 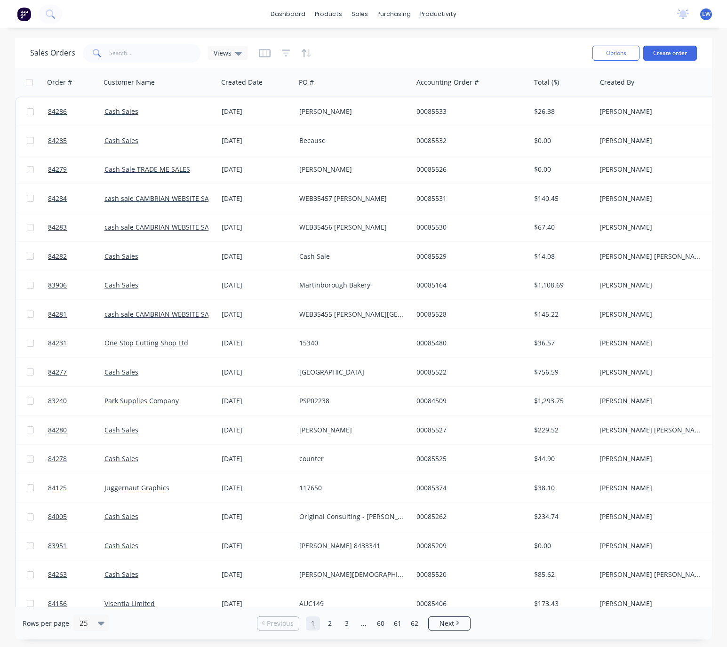 I want to click on span: 84286, so click(x=57, y=112).